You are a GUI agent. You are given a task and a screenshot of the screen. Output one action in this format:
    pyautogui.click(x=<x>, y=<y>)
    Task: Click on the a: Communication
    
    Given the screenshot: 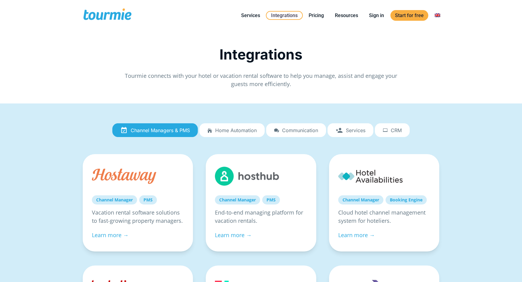 What is the action you would take?
    pyautogui.click(x=296, y=130)
    